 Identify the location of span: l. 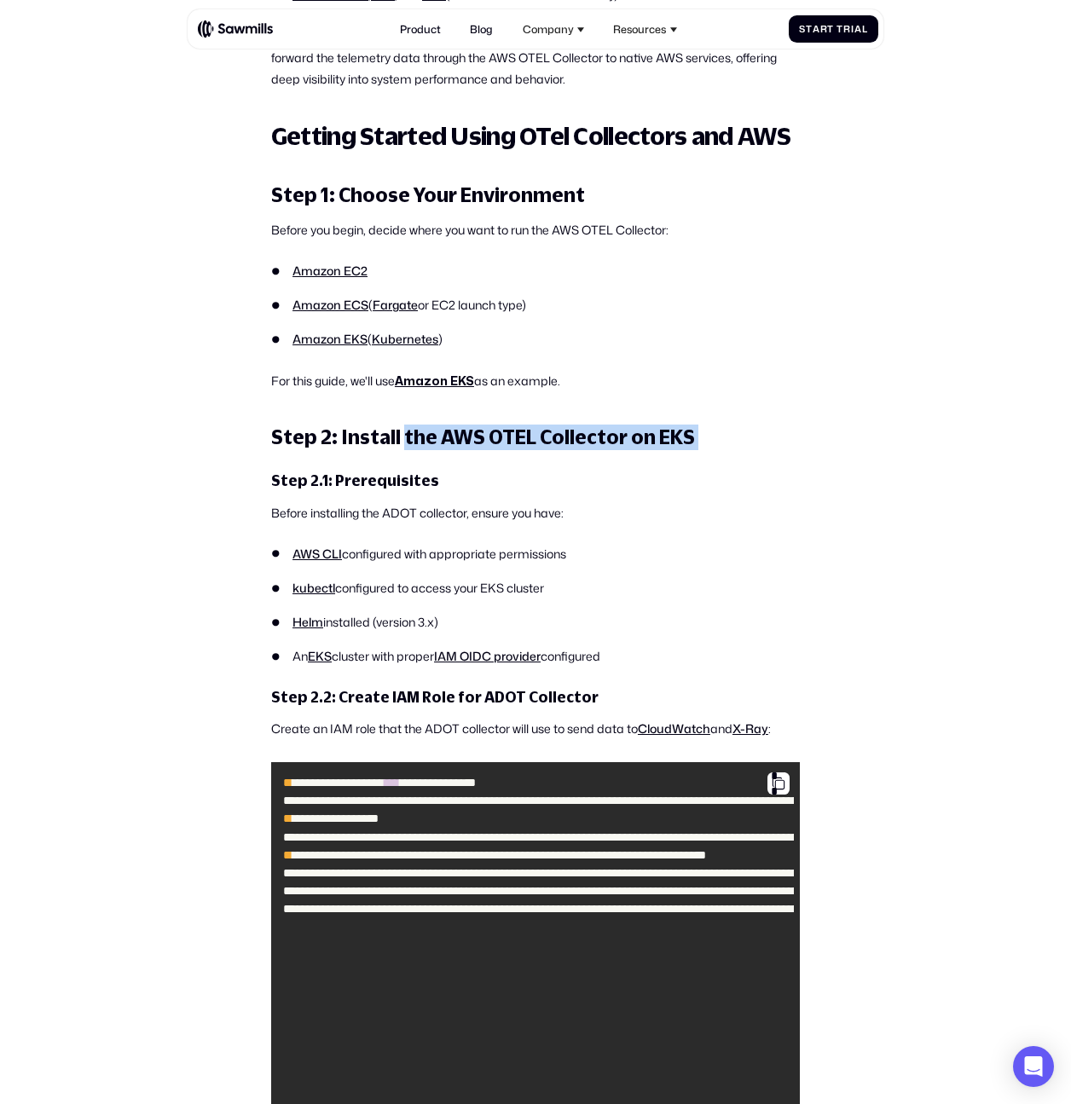
(865, 29).